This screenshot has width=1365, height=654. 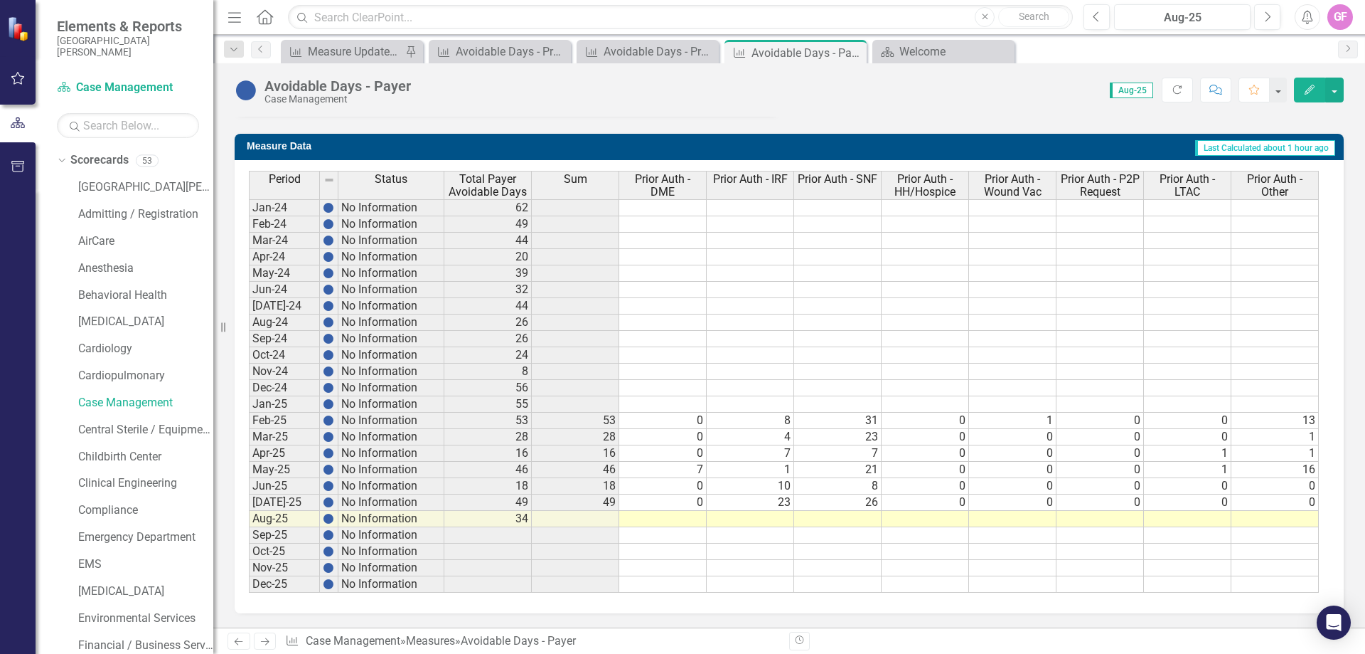 I want to click on td: 7, so click(x=663, y=469).